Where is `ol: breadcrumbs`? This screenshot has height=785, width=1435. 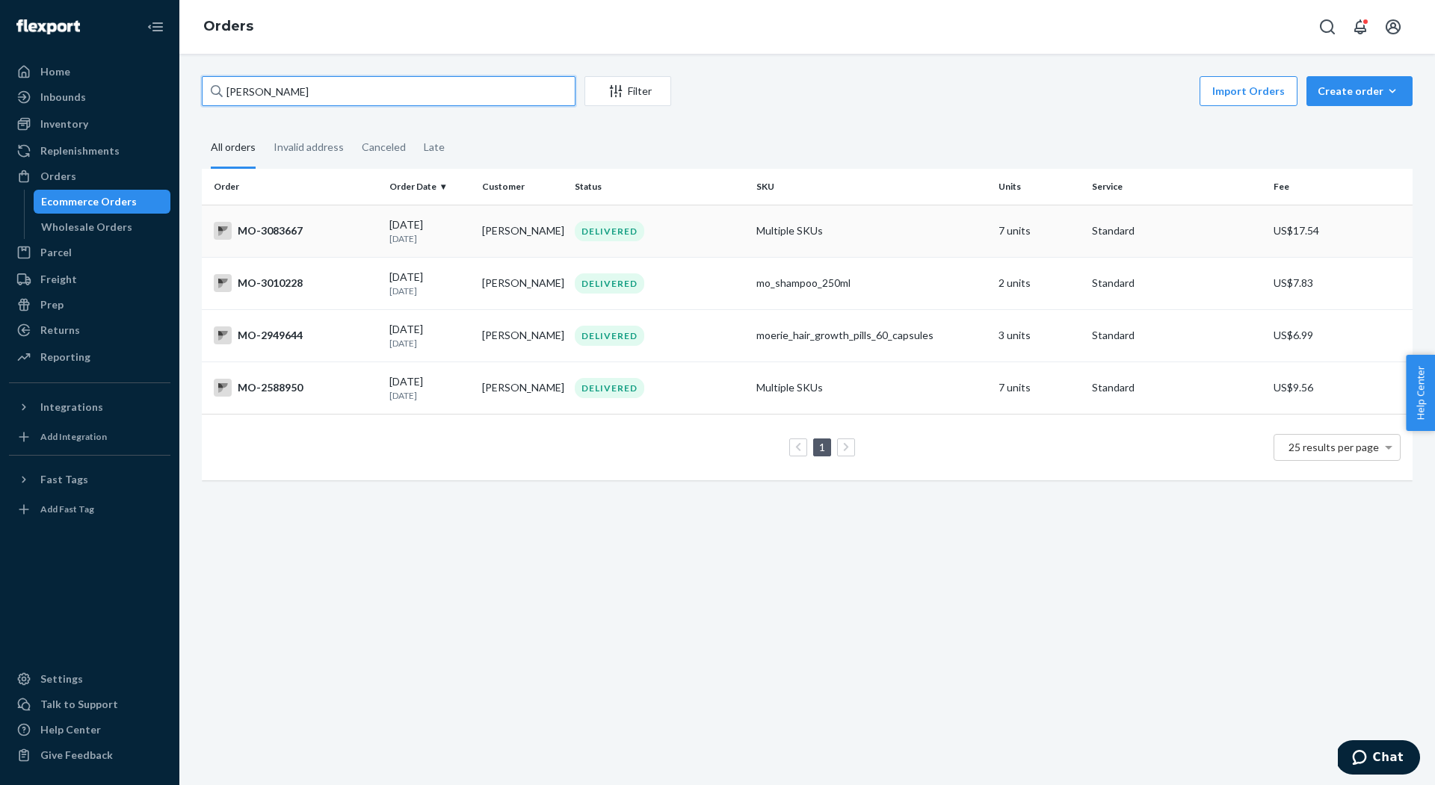 ol: breadcrumbs is located at coordinates (228, 27).